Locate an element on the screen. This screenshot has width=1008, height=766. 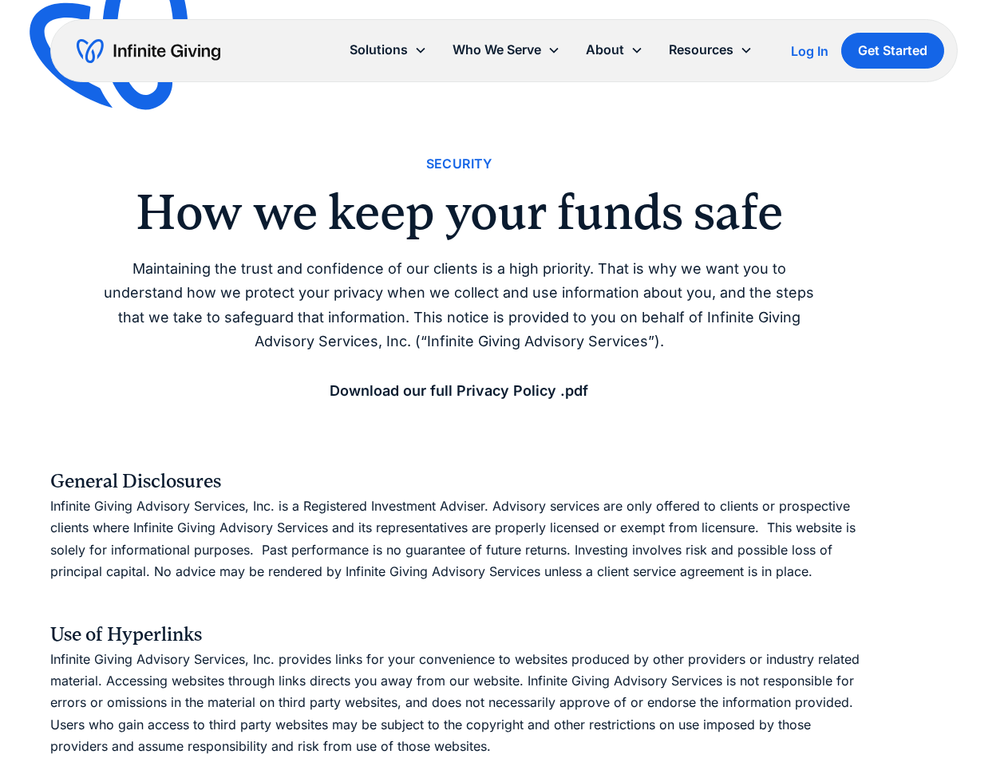
p: Maintaining the trust and confidence of our clients is a high priority. That is why we want you t... is located at coordinates (459, 330).